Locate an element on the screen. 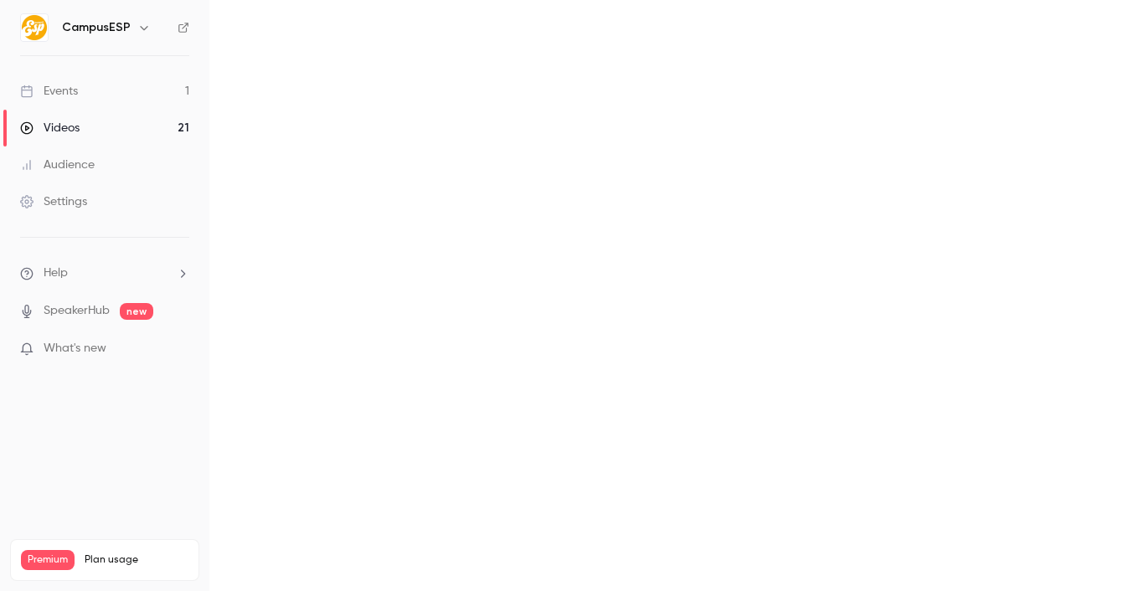  span: new is located at coordinates (137, 312).